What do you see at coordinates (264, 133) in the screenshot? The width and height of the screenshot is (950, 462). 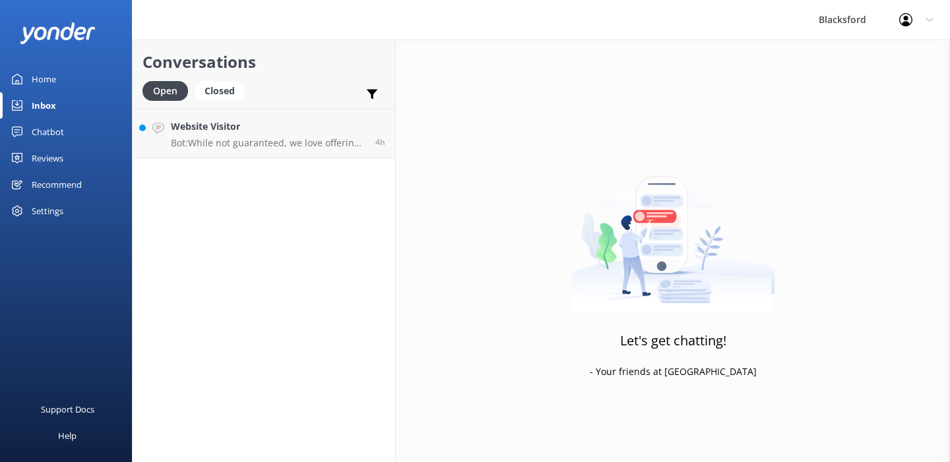 I see `a: Website VisitorBot:While not guaranteed, we love offering one-way rentals and try to accommodate ...` at bounding box center [264, 133].